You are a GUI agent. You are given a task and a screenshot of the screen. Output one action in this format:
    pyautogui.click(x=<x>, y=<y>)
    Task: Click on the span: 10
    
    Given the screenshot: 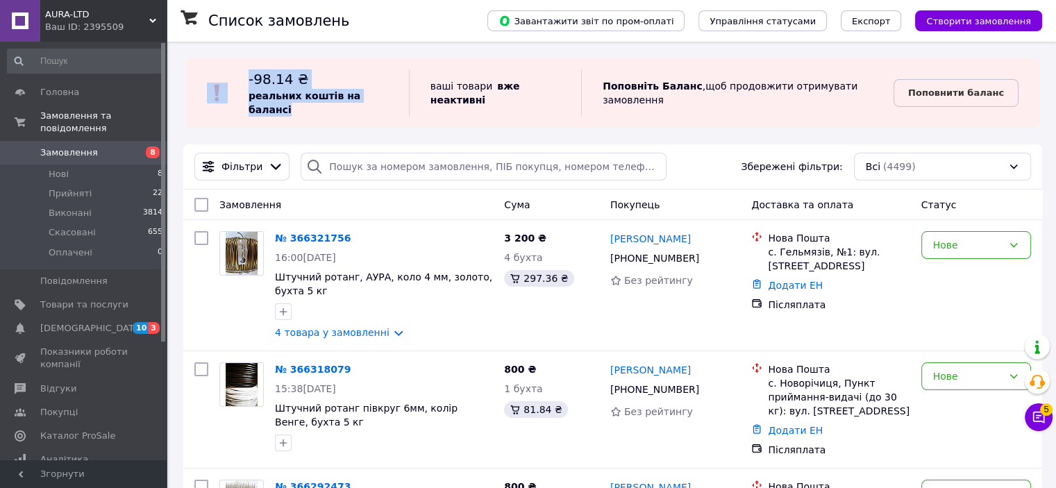 What is the action you would take?
    pyautogui.click(x=140, y=328)
    